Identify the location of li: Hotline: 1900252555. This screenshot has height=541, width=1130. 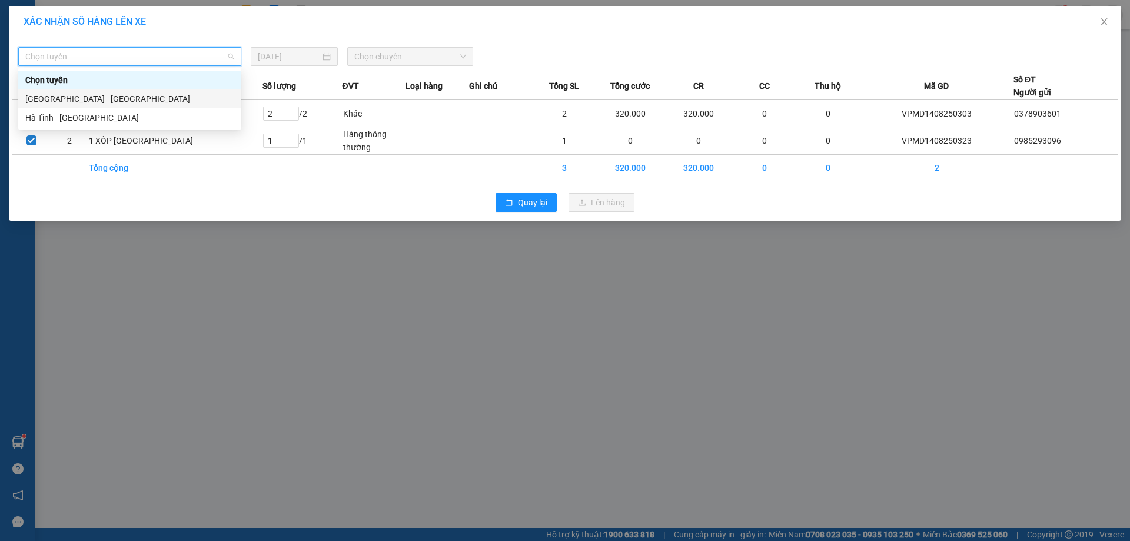
(301, 51).